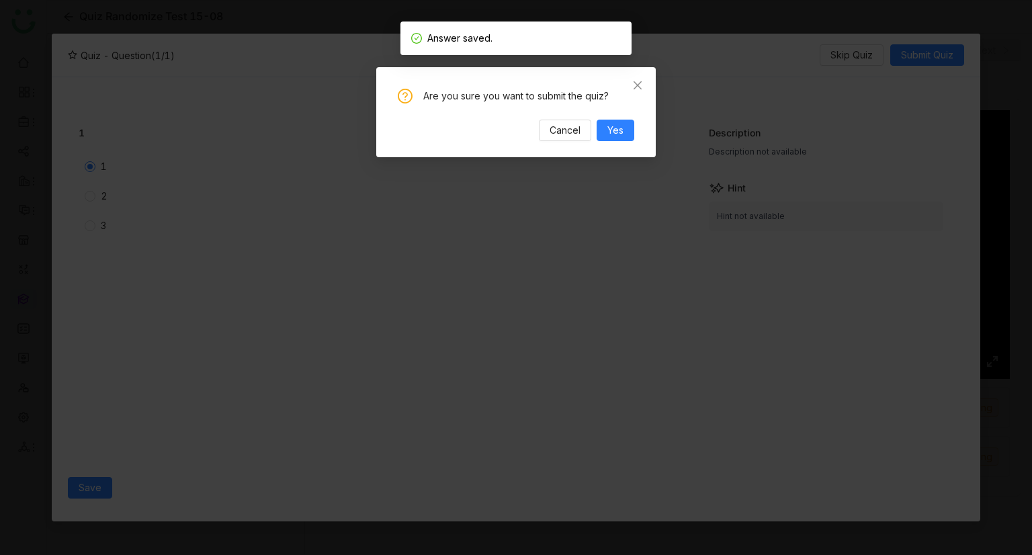 The image size is (1032, 555). I want to click on div: Are you sure you want to submit the quiz?, so click(529, 96).